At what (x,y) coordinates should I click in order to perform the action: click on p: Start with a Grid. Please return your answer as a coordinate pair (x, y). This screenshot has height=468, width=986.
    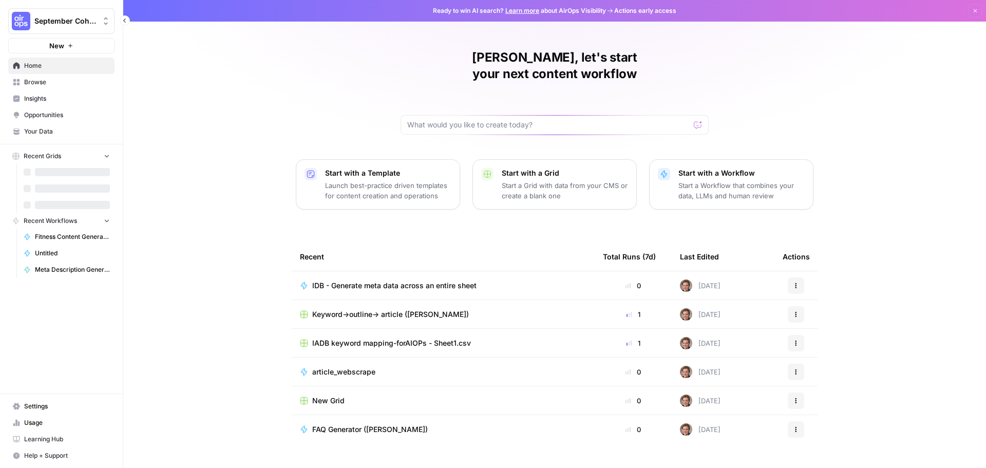
    Looking at the image, I should click on (565, 173).